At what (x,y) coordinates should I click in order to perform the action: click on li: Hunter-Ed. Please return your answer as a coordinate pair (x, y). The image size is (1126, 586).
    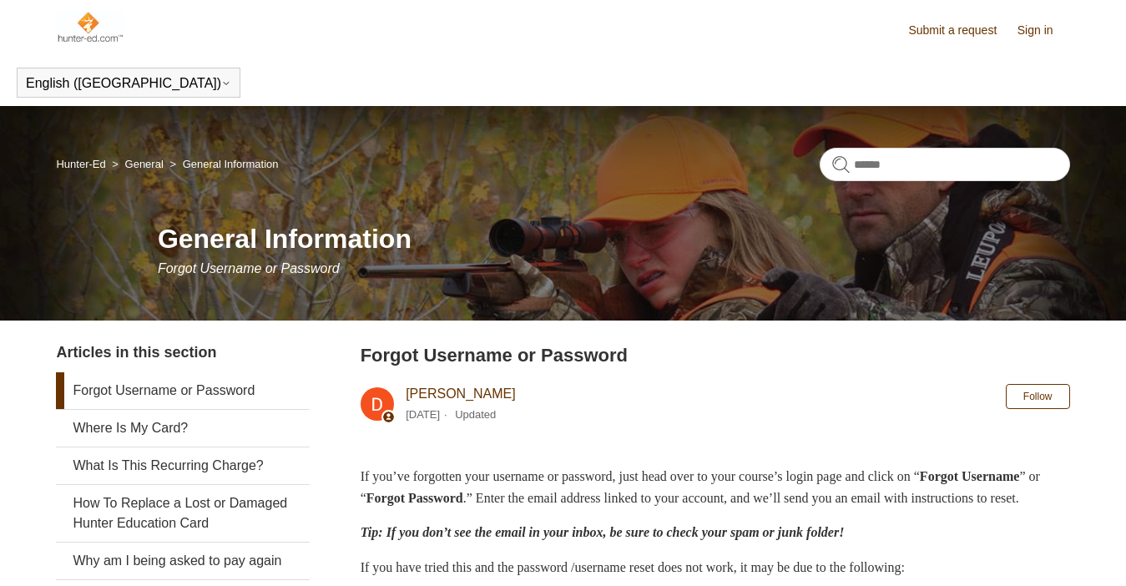
    Looking at the image, I should click on (82, 164).